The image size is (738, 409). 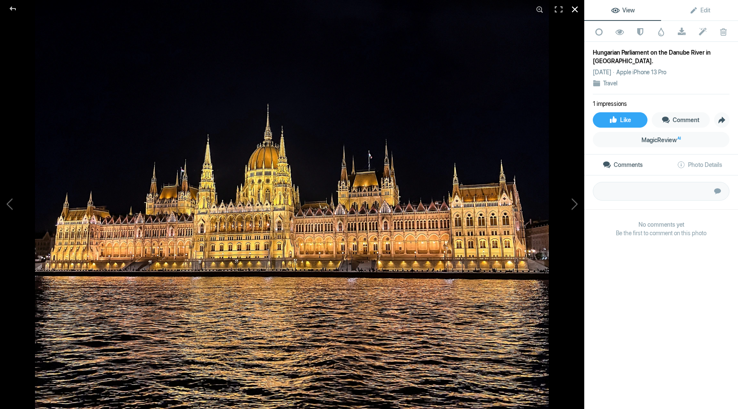 I want to click on a: Share, so click(x=722, y=120).